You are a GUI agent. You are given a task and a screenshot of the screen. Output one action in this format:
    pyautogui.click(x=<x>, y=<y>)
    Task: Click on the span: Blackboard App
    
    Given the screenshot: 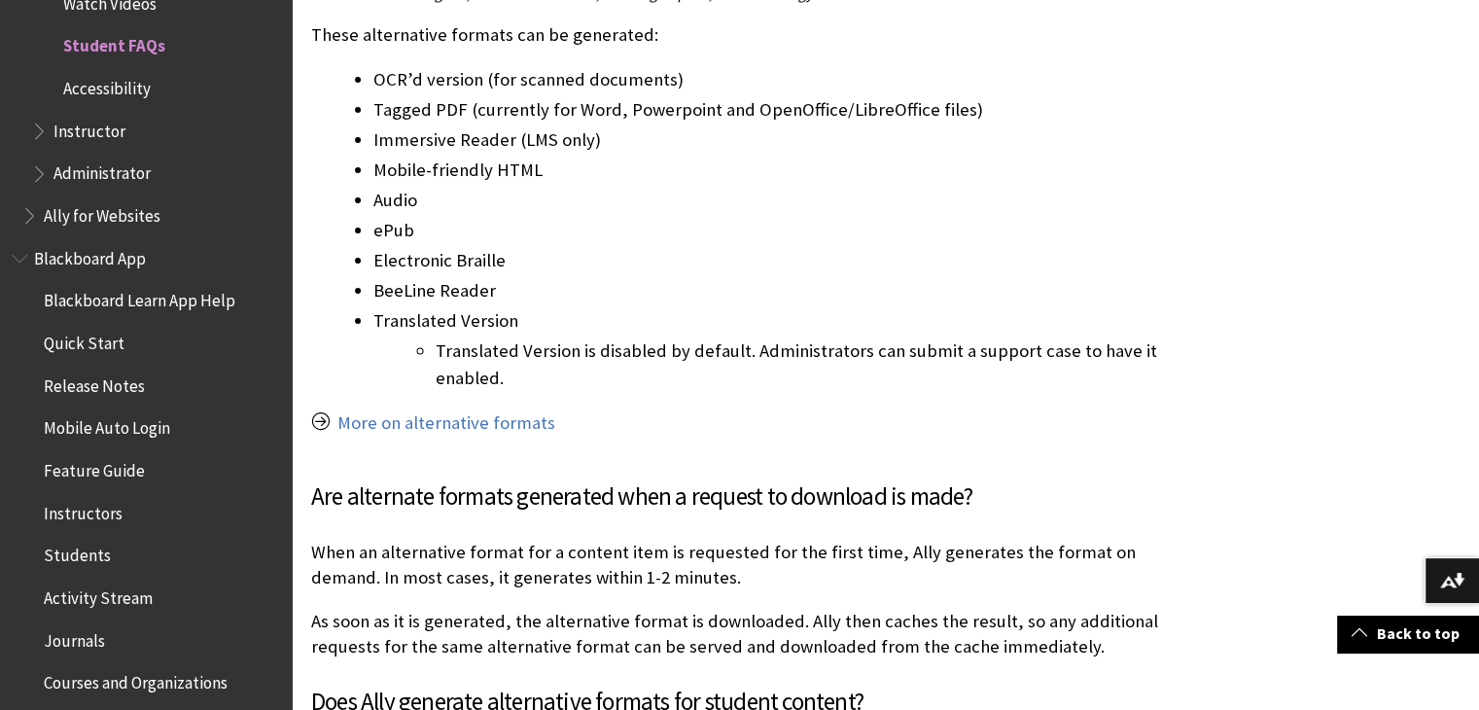 What is the action you would take?
    pyautogui.click(x=89, y=255)
    